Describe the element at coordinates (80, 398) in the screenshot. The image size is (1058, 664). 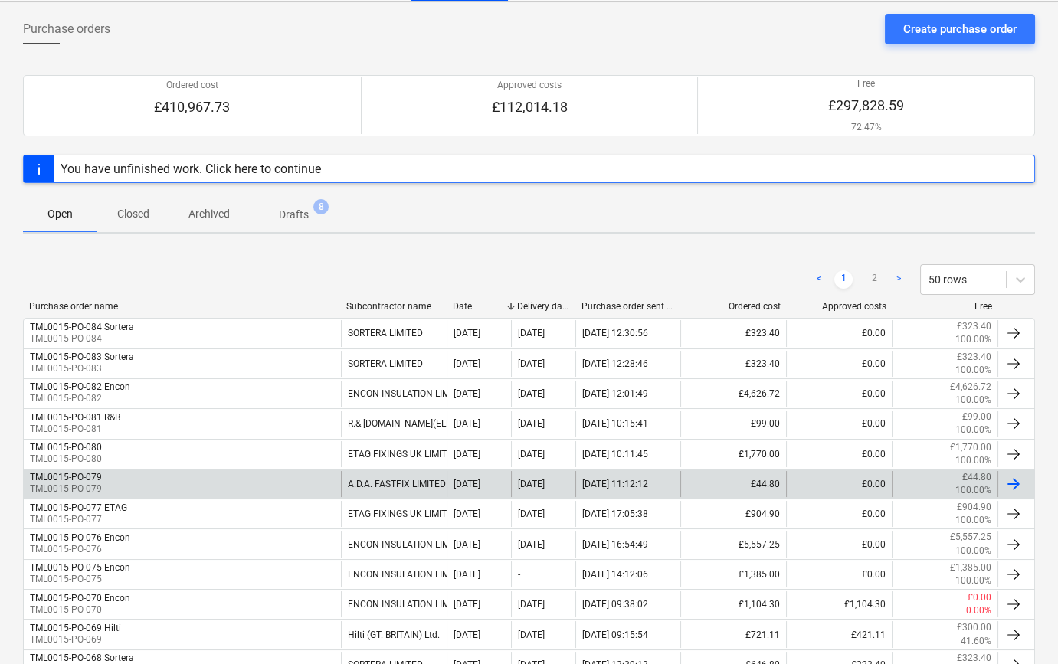
I see `p: TML0015-PO-082` at that location.